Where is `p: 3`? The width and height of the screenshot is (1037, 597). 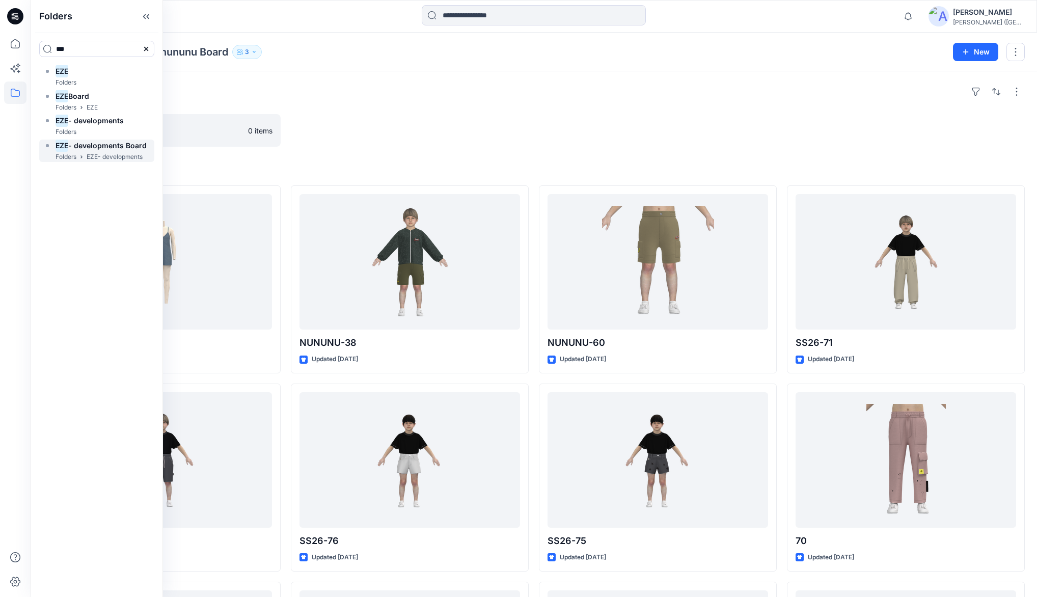
p: 3 is located at coordinates (247, 52).